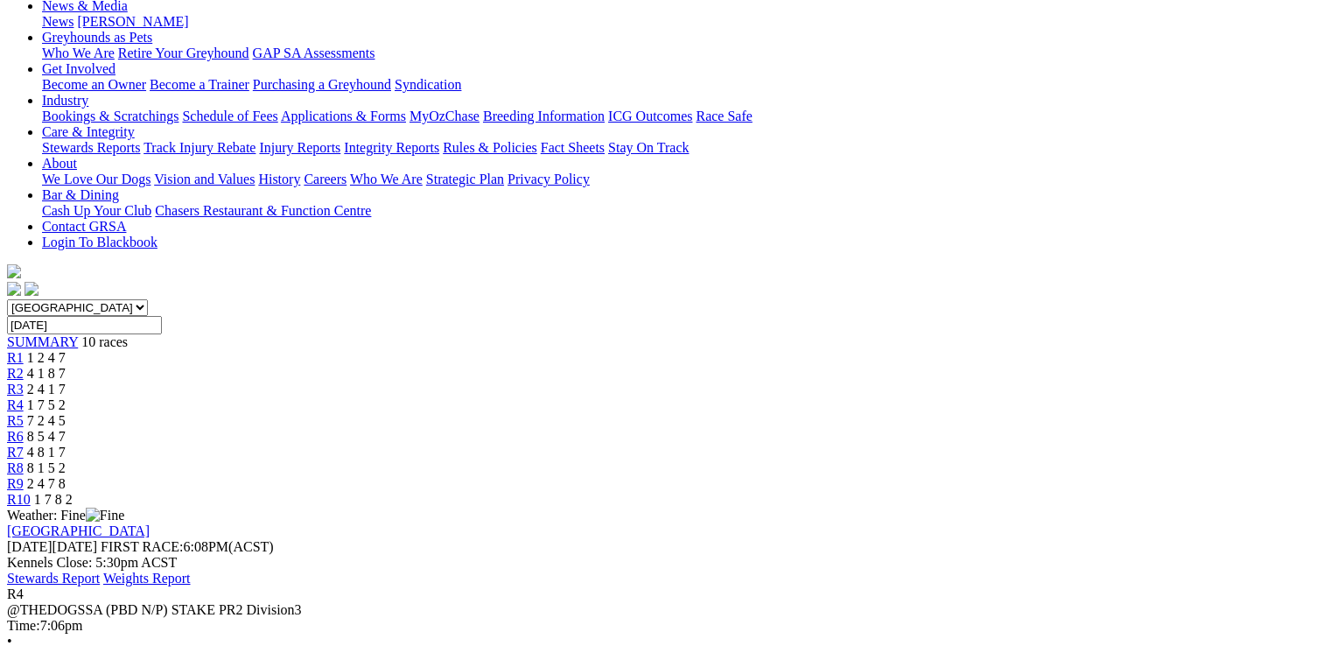 This screenshot has width=1337, height=646. Describe the element at coordinates (679, 148) in the screenshot. I see `div: Care & Integrity` at that location.